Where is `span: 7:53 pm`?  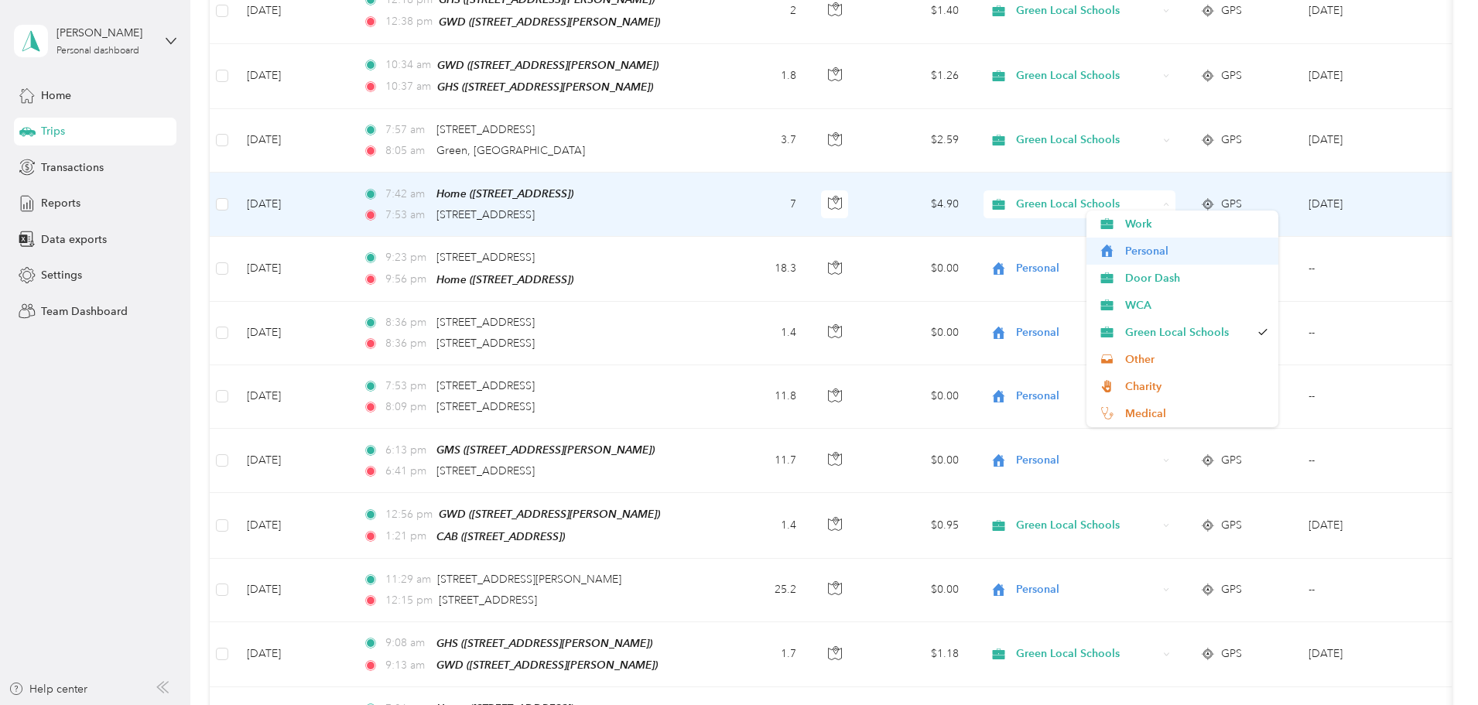
span: 7:53 pm is located at coordinates (407, 386).